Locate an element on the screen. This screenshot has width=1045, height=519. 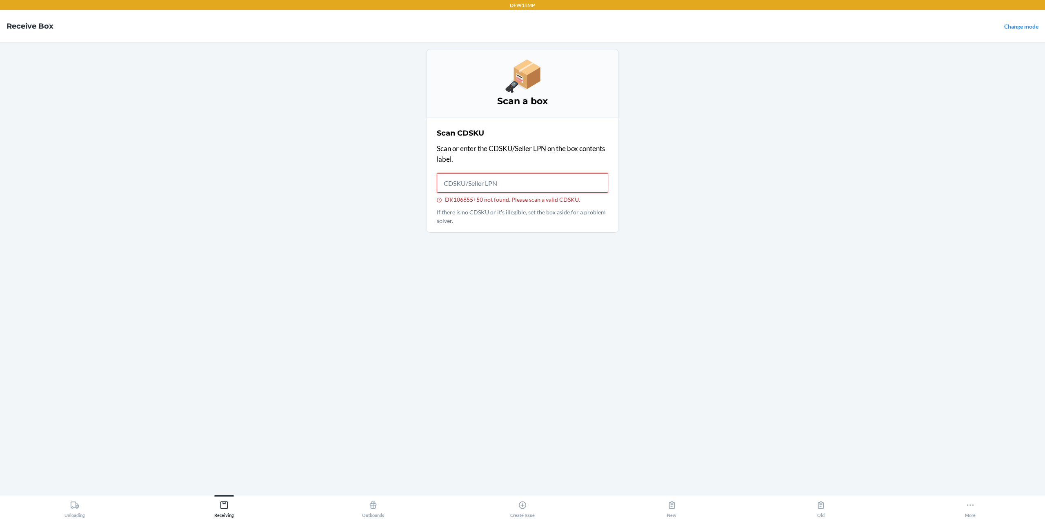
button: Receiving is located at coordinates (224, 506).